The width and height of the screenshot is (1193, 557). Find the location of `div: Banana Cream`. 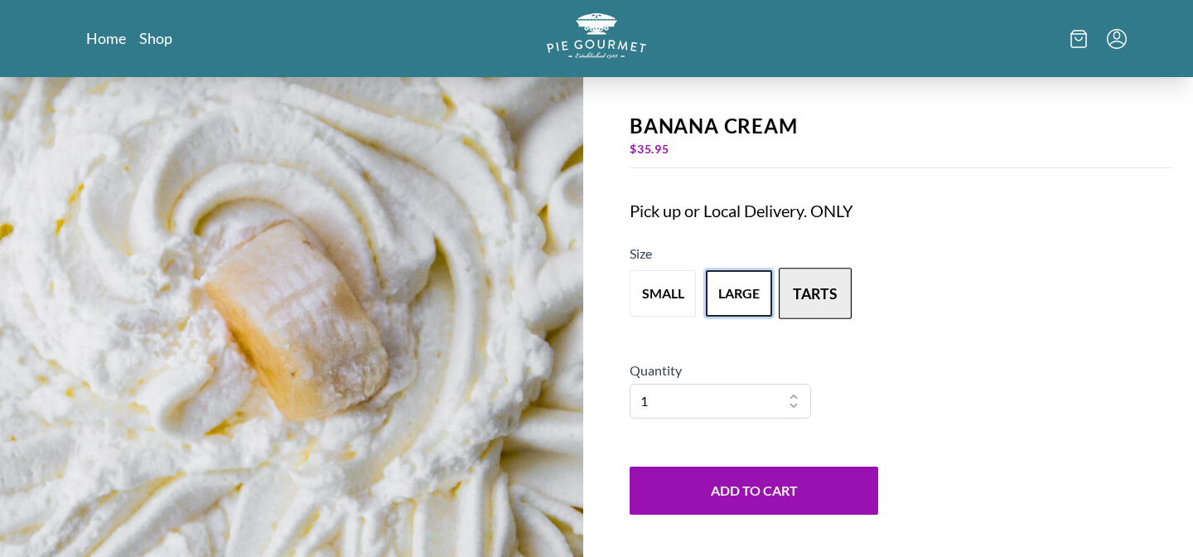

div: Banana Cream is located at coordinates (902, 126).